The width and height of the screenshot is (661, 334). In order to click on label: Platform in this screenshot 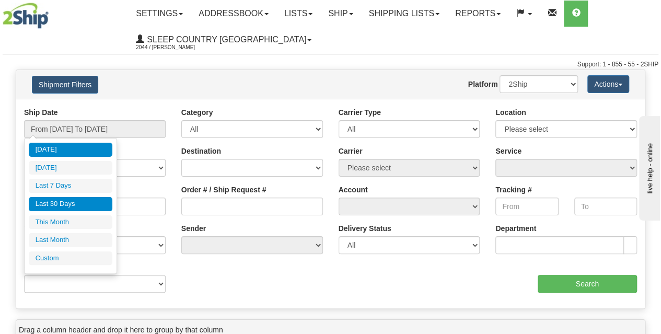, I will do `click(483, 84)`.